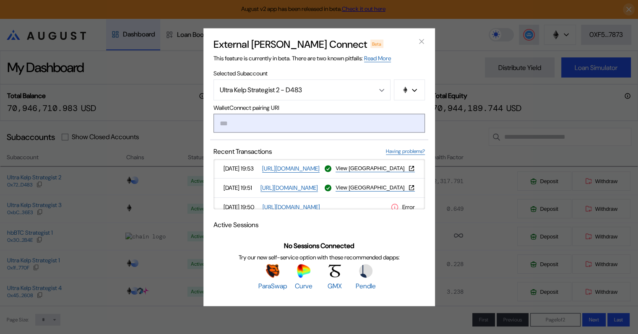 This screenshot has height=334, width=638. I want to click on button: Open menu, so click(302, 90).